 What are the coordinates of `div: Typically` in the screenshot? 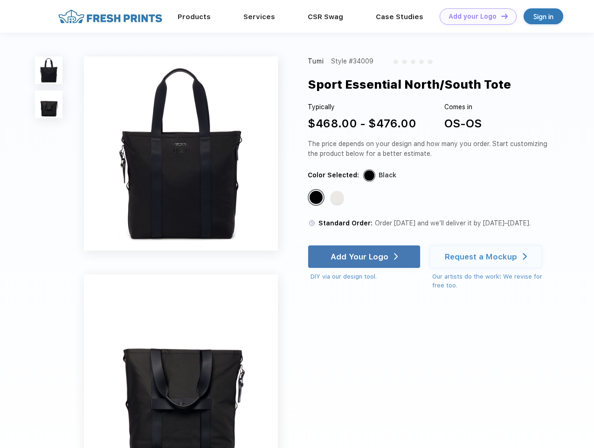 It's located at (362, 107).